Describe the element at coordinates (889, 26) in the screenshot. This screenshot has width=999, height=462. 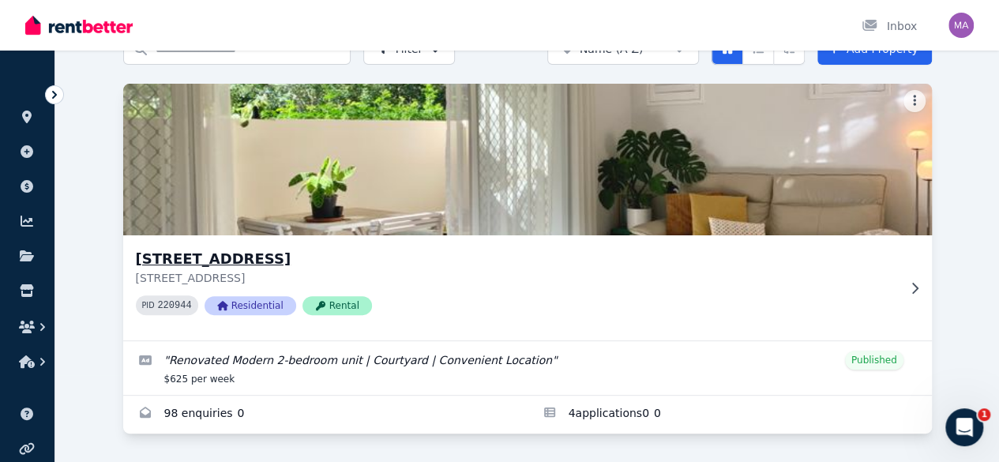
I see `div: Inbox` at that location.